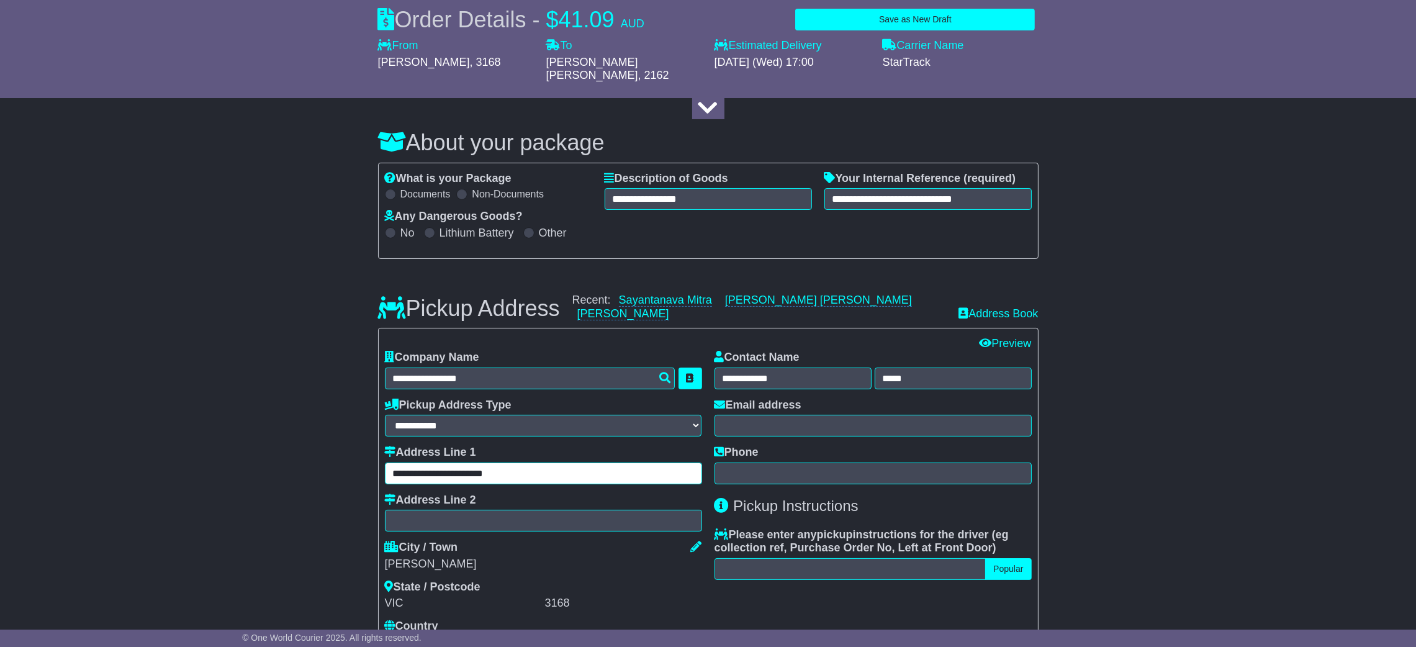 Image resolution: width=1416 pixels, height=647 pixels. I want to click on label: No, so click(407, 233).